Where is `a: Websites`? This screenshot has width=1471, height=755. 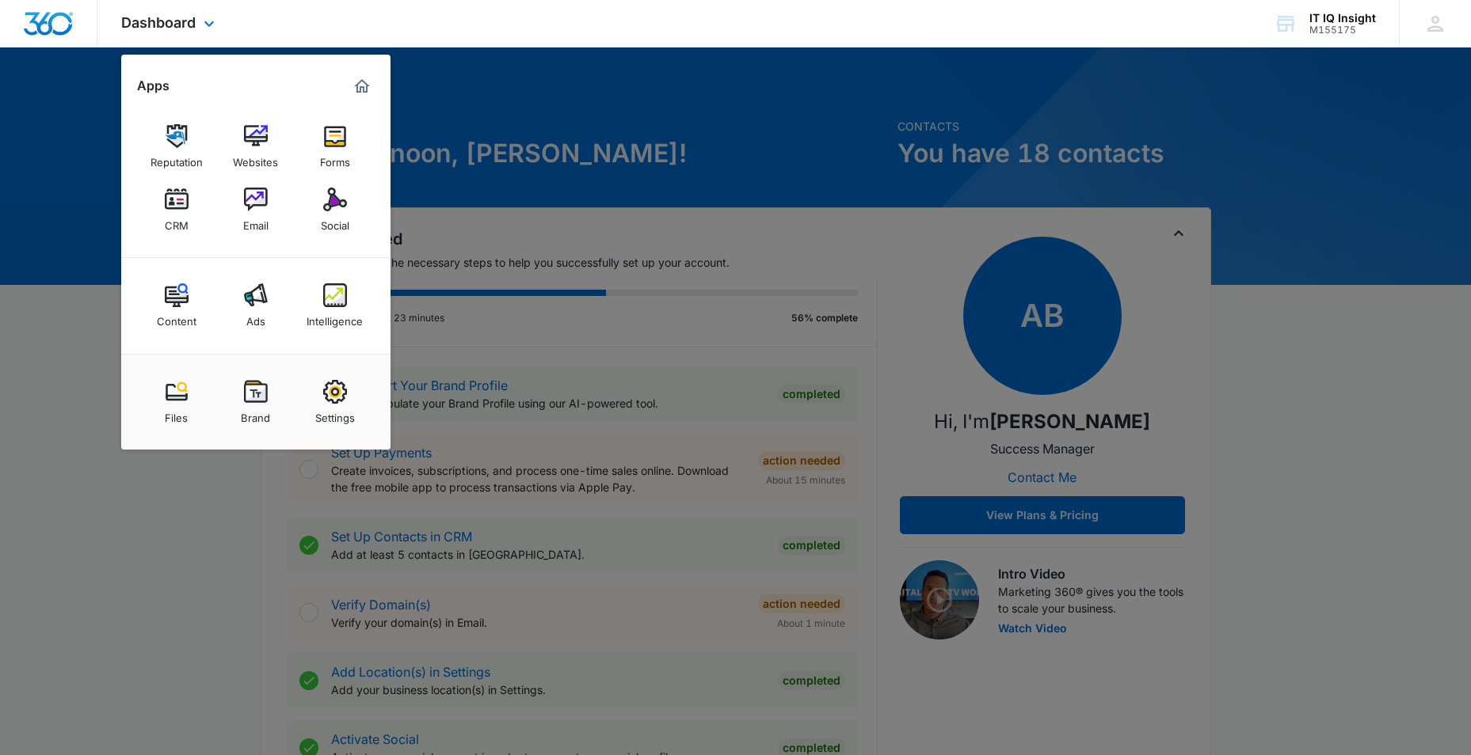
a: Websites is located at coordinates (256, 147).